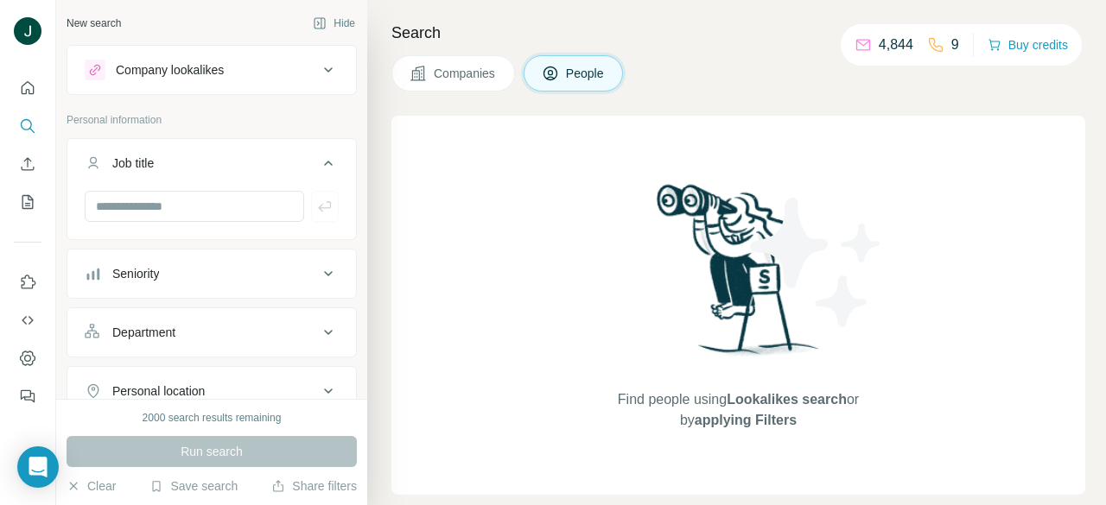 The height and width of the screenshot is (505, 1106). I want to click on div: Job title, so click(133, 163).